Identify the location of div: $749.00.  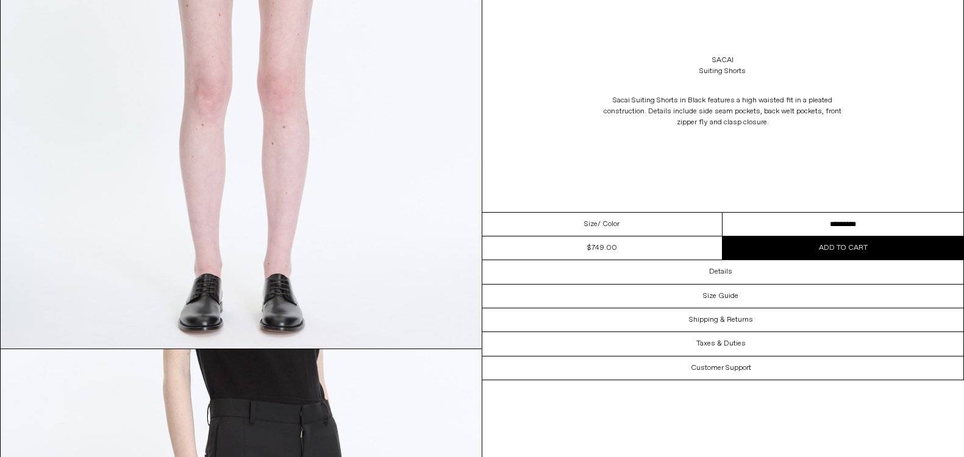
(602, 248).